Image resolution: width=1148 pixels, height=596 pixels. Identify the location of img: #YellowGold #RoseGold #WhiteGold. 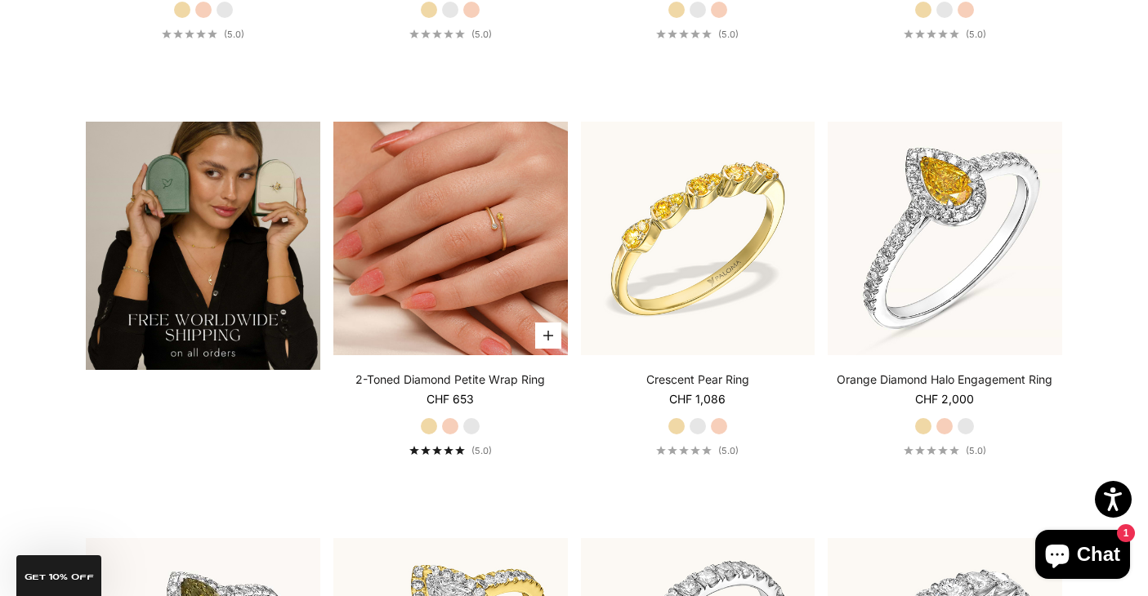
(450, 238).